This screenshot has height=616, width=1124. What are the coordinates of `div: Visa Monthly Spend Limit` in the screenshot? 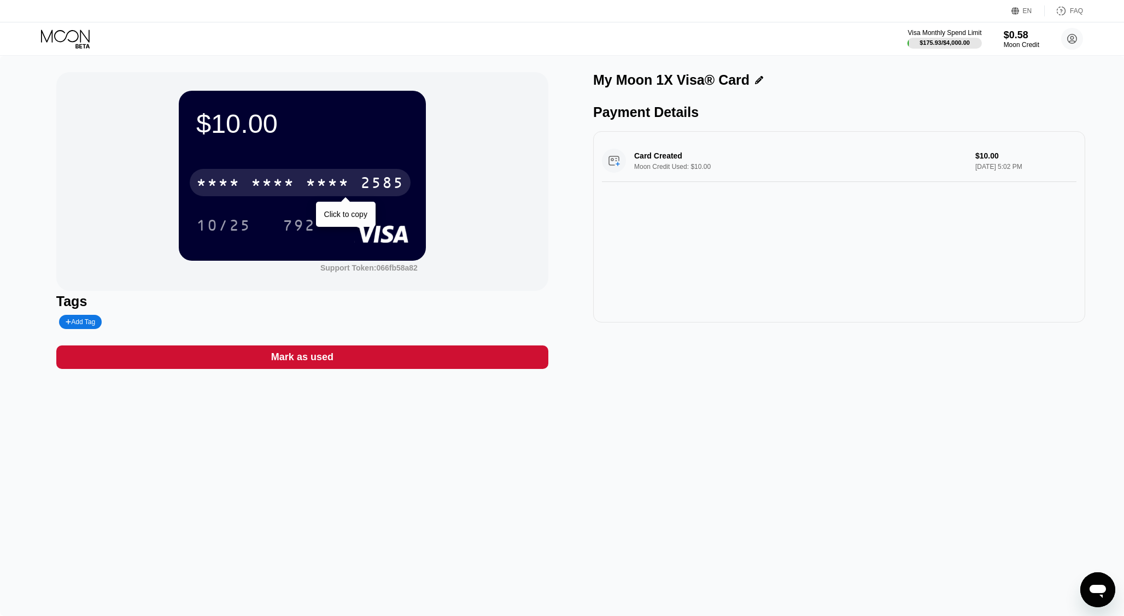 It's located at (944, 33).